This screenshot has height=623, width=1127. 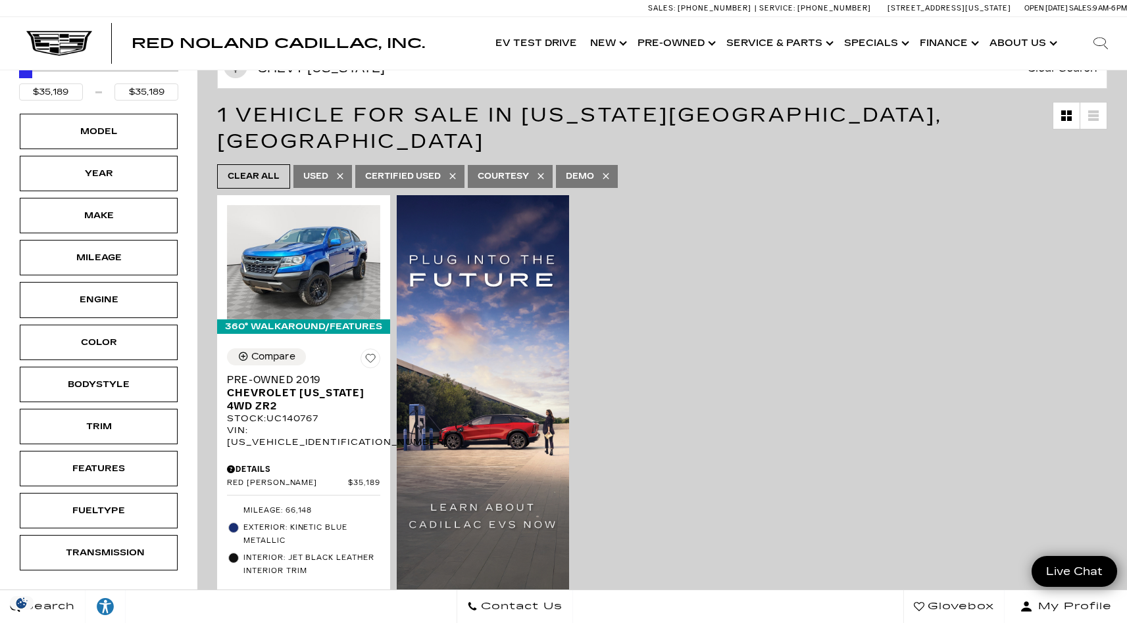 What do you see at coordinates (364, 483) in the screenshot?
I see `span: $35,189` at bounding box center [364, 483].